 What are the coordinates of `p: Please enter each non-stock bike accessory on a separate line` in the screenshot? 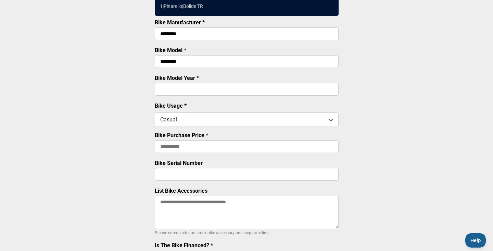 It's located at (247, 233).